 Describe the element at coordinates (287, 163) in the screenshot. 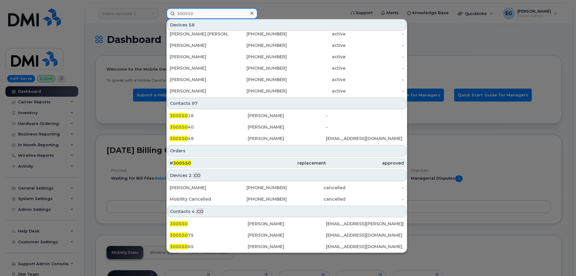

I see `a: #300550replacementapproved` at that location.